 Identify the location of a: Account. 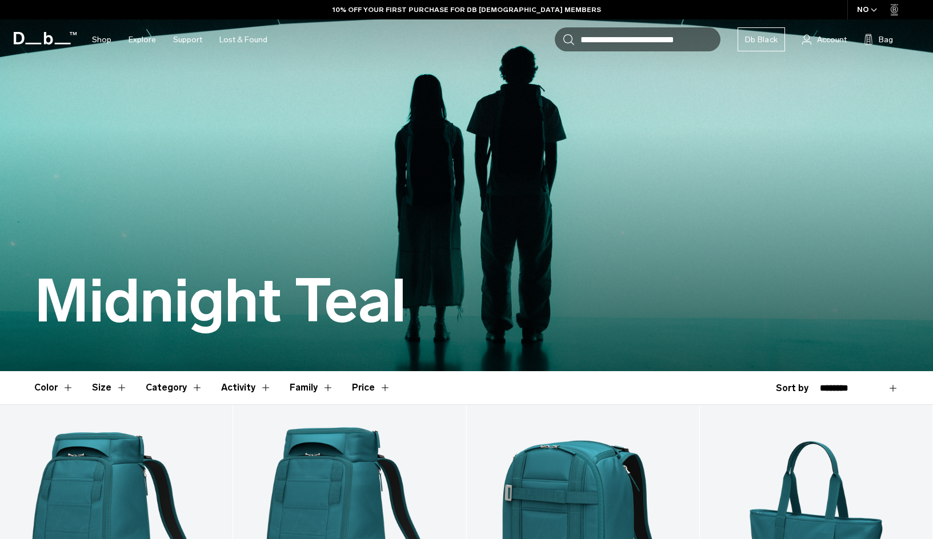
(825, 39).